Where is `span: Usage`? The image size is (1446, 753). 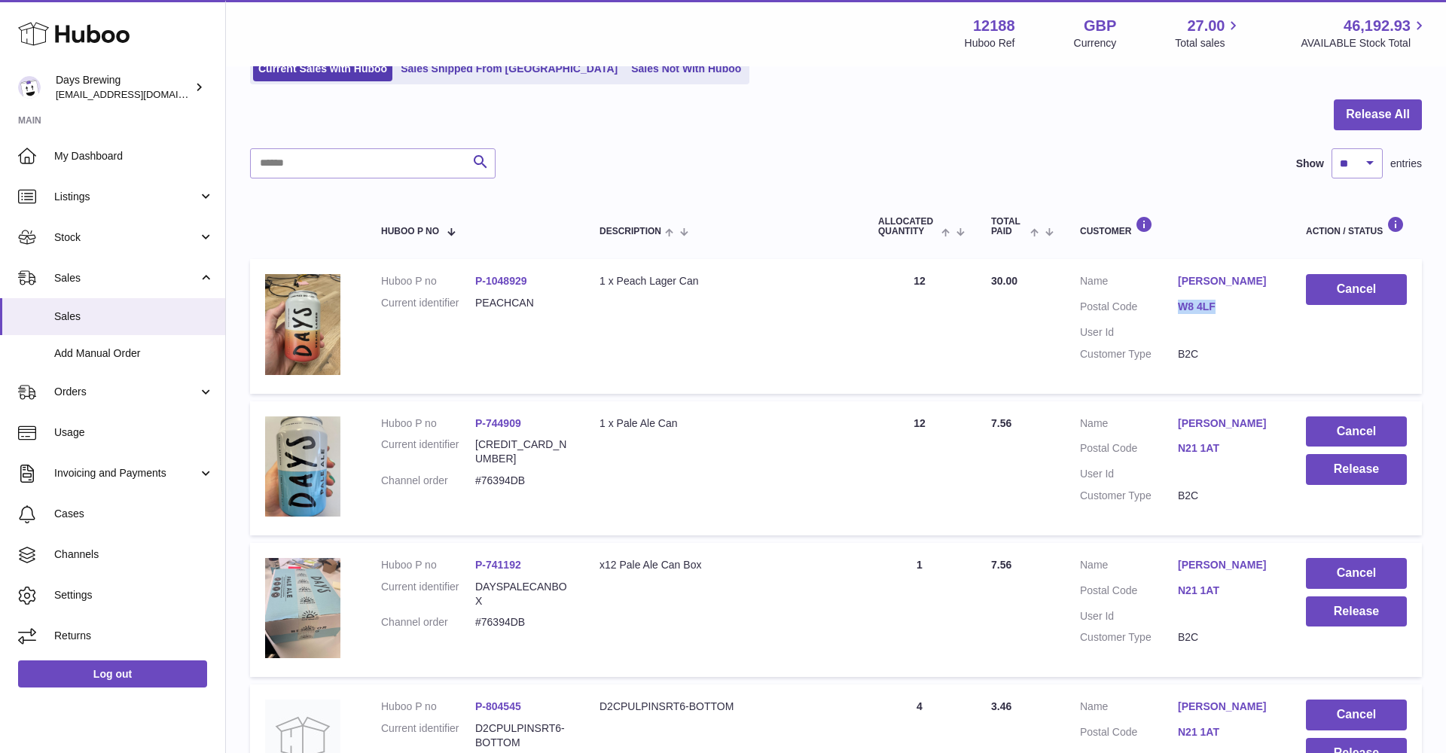 span: Usage is located at coordinates (134, 432).